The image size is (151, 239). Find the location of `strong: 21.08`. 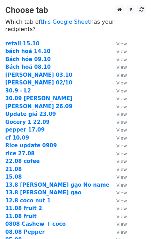

strong: 21.08 is located at coordinates (13, 169).